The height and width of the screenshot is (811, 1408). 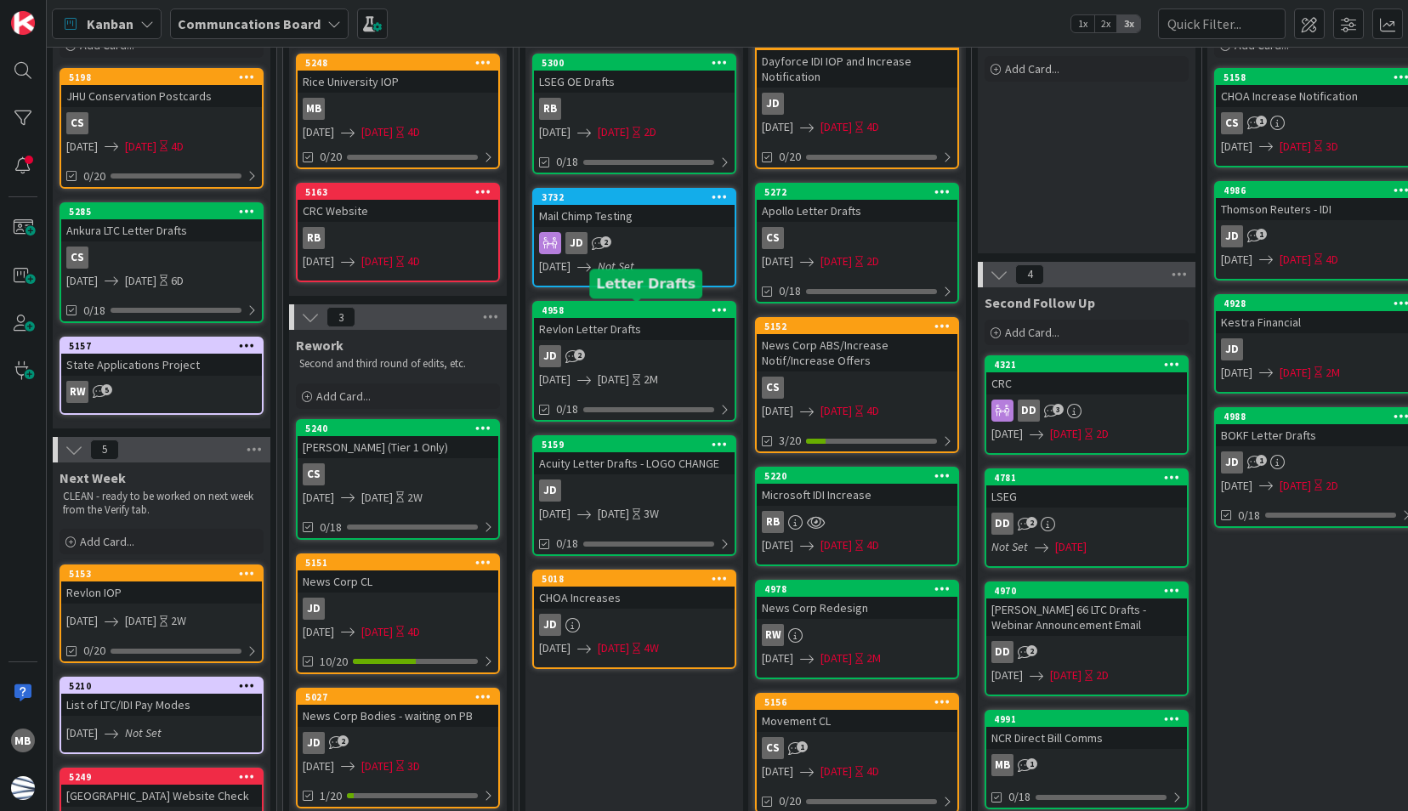 What do you see at coordinates (161, 88) in the screenshot?
I see `div: 5198JHU Conservation Postcards` at bounding box center [161, 88].